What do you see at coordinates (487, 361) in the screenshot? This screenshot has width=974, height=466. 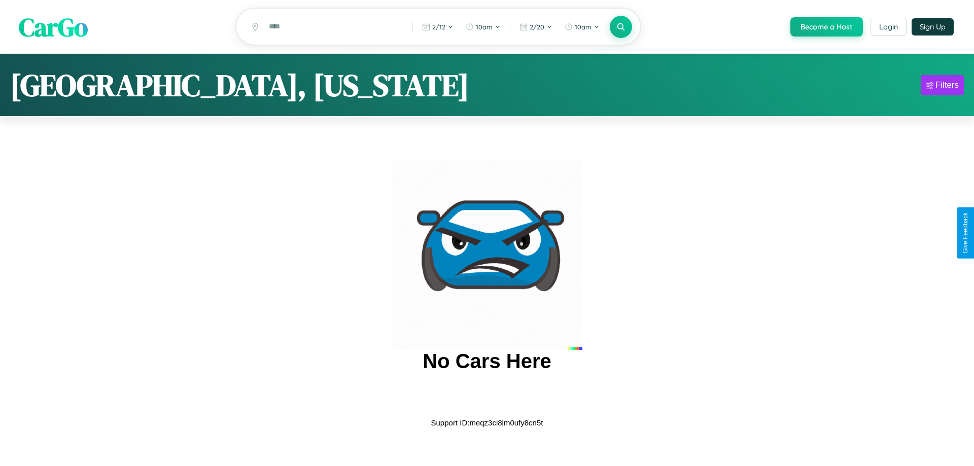 I see `h2: No Cars Here` at bounding box center [487, 361].